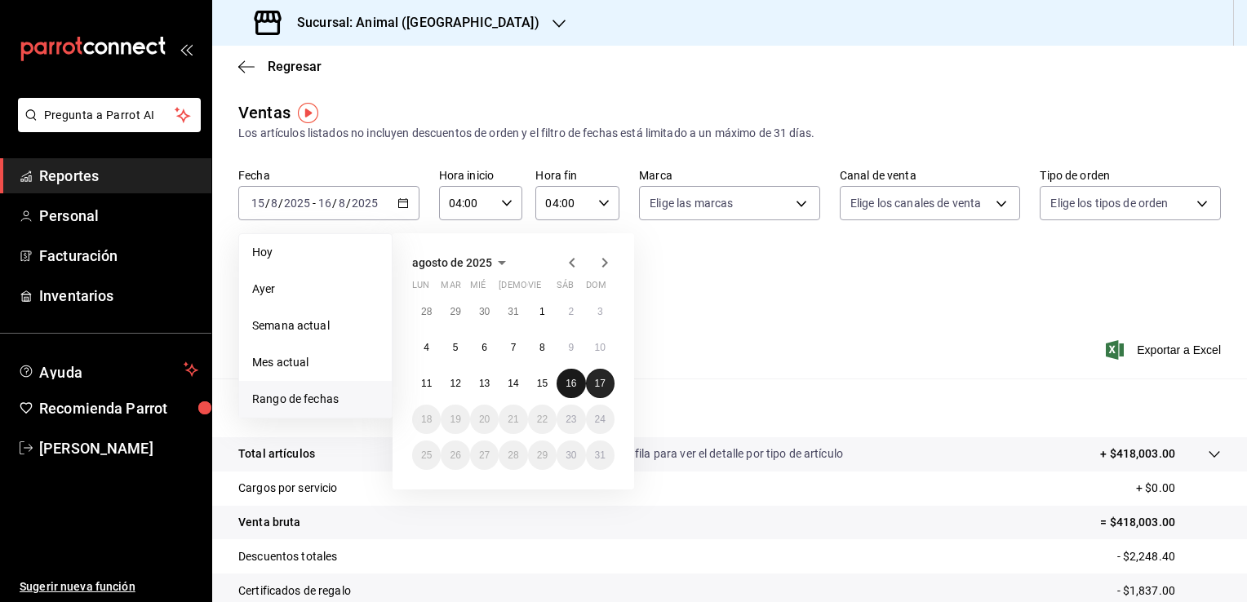 The height and width of the screenshot is (602, 1247). I want to click on p: Resumen, so click(730, 408).